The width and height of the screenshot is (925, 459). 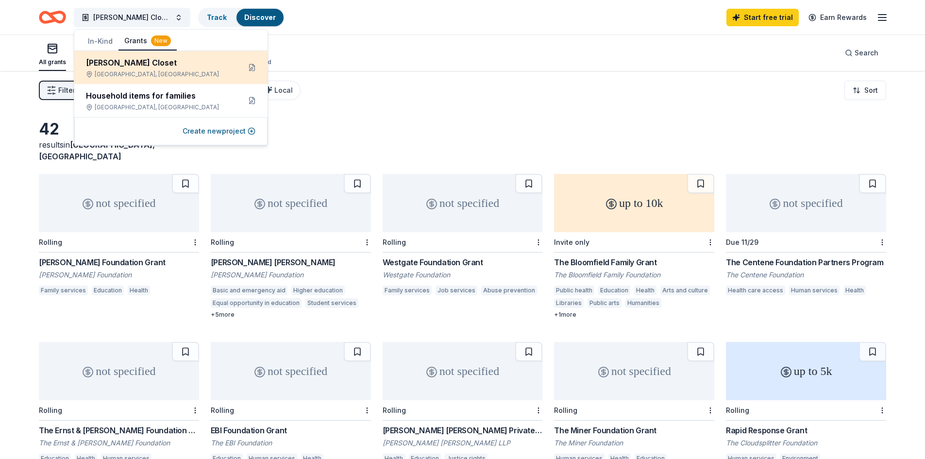 I want to click on span: Filter, so click(x=67, y=90).